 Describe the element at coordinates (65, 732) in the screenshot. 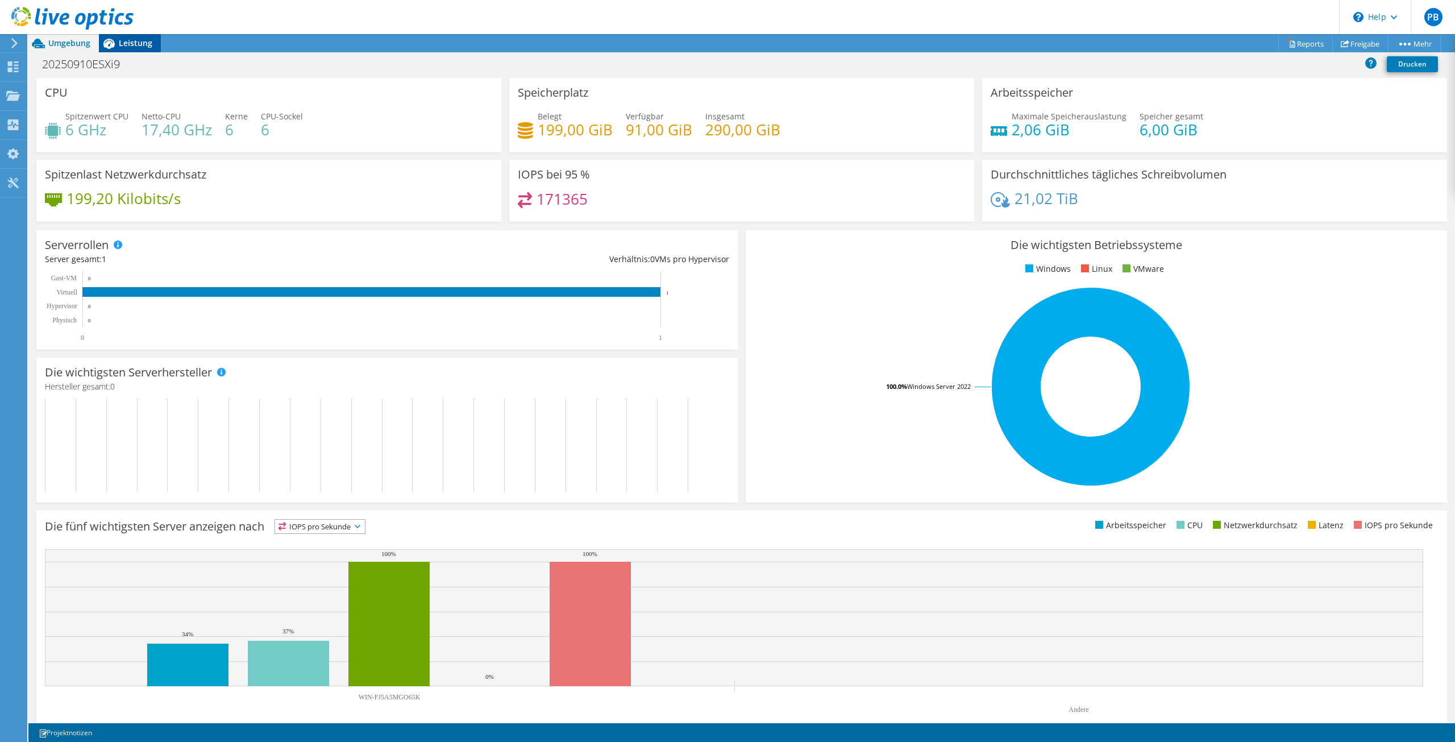

I see `a: Projektnotizen` at that location.